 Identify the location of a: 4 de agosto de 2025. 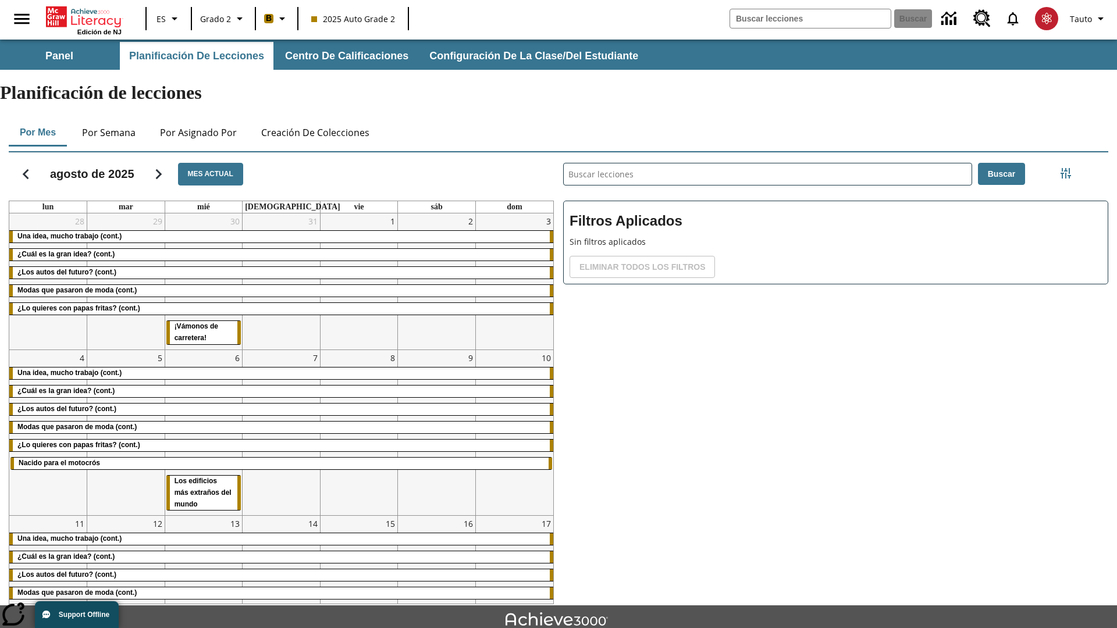
(82, 358).